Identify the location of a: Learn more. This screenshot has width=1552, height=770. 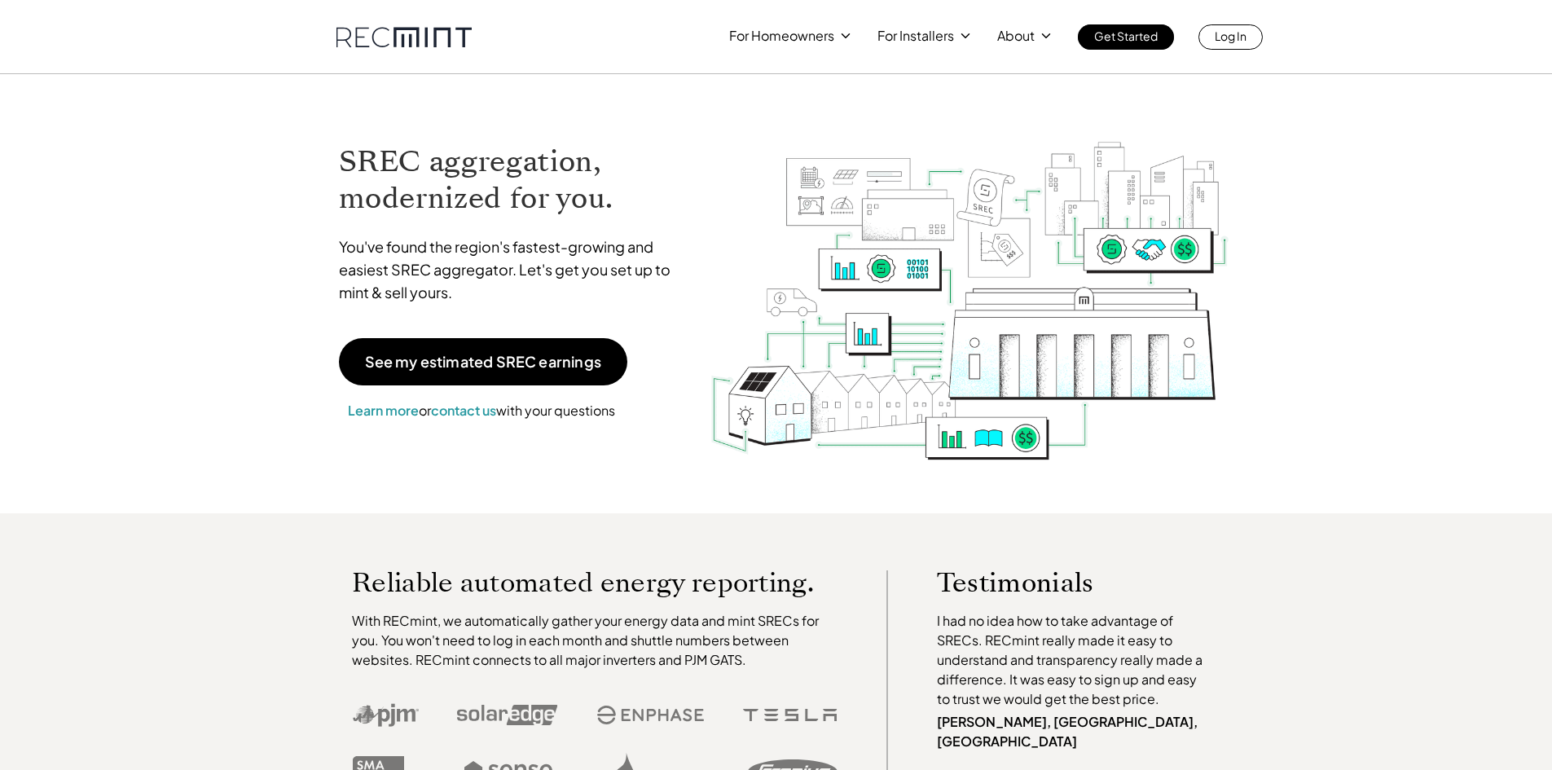
(383, 410).